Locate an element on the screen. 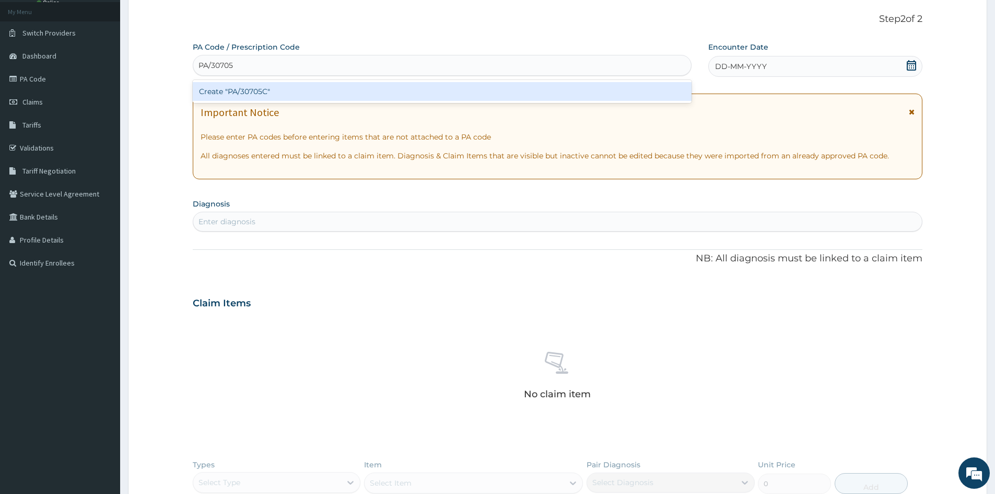  span: Claims is located at coordinates (32, 102).